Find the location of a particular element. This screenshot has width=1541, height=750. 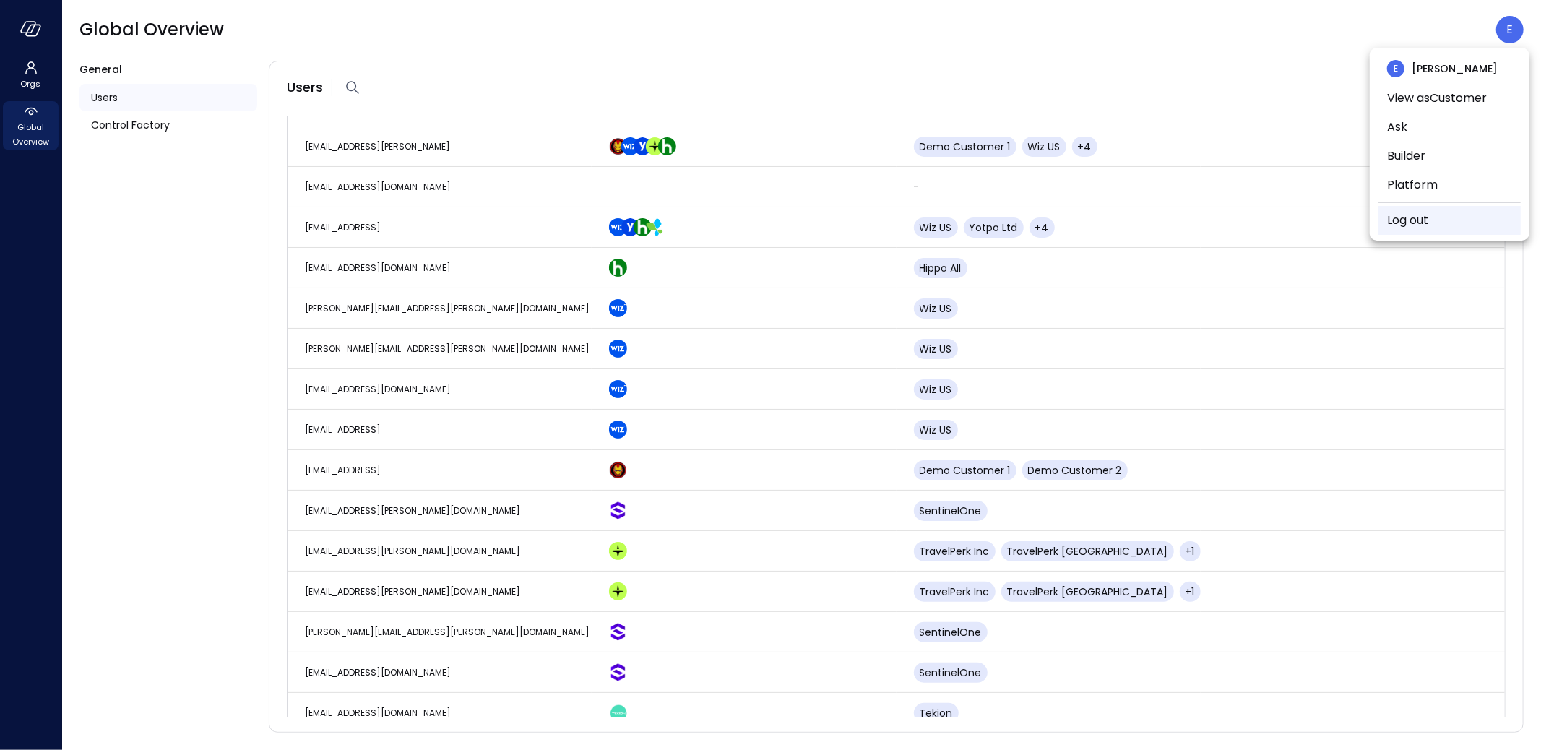

li: View as Customer is located at coordinates (1450, 98).